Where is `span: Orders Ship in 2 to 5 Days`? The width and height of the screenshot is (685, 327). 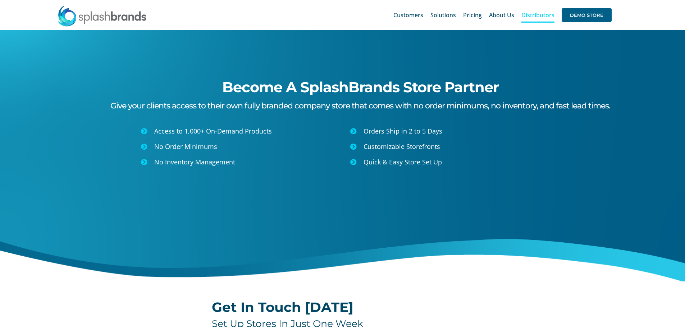
span: Orders Ship in 2 to 5 Days is located at coordinates (403, 131).